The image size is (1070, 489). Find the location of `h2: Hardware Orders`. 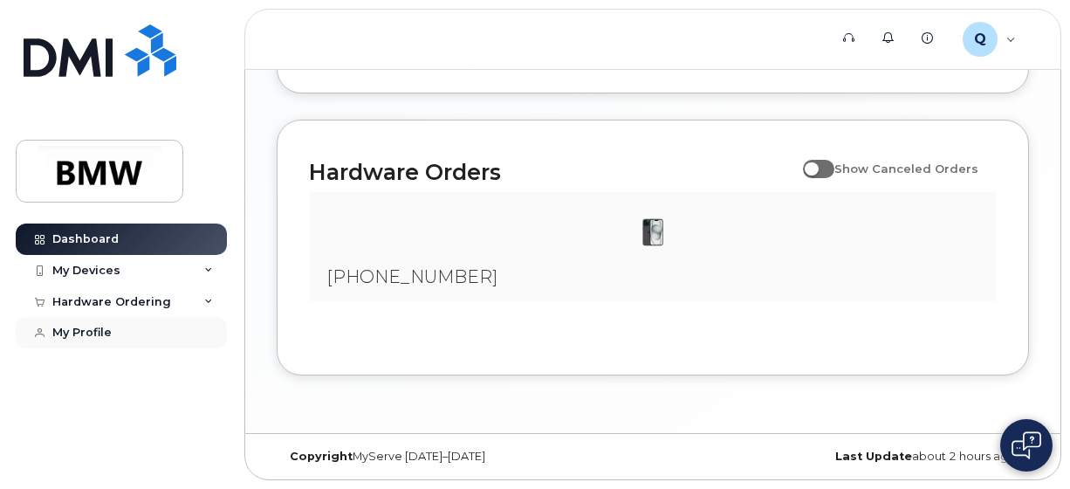

h2: Hardware Orders is located at coordinates (552, 172).